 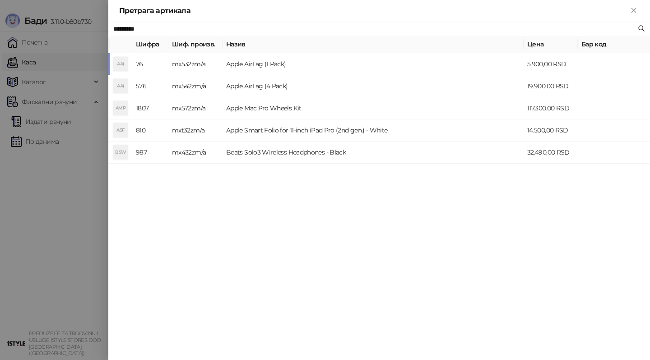 What do you see at coordinates (150, 152) in the screenshot?
I see `td: 987` at bounding box center [150, 152].